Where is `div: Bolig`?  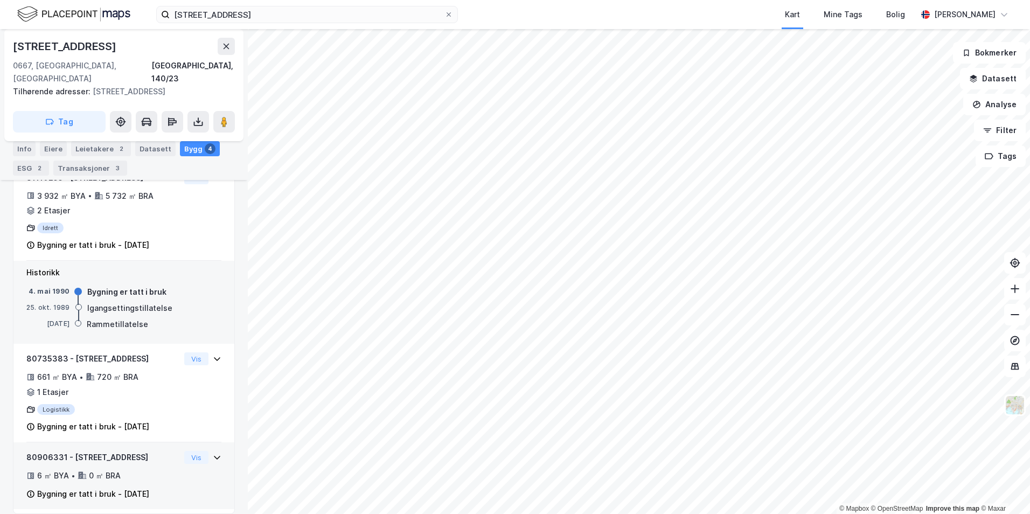 div: Bolig is located at coordinates (896, 15).